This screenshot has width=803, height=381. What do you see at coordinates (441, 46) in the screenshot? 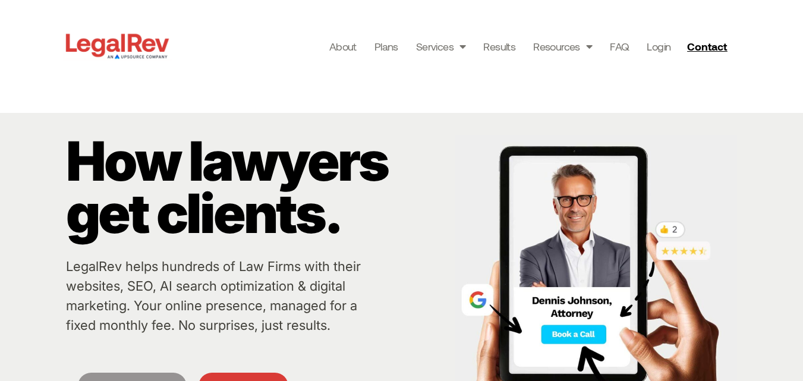
I see `a: Services` at bounding box center [441, 46].